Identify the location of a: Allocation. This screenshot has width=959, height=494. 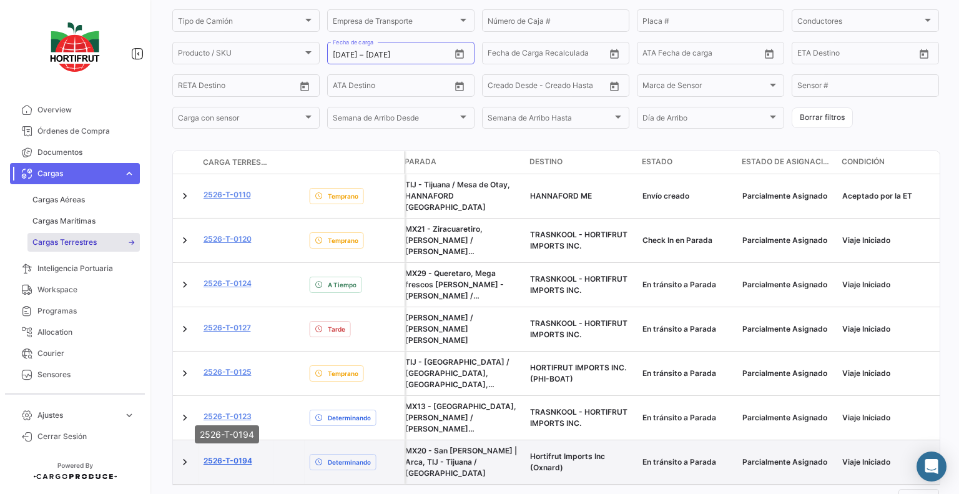
(75, 332).